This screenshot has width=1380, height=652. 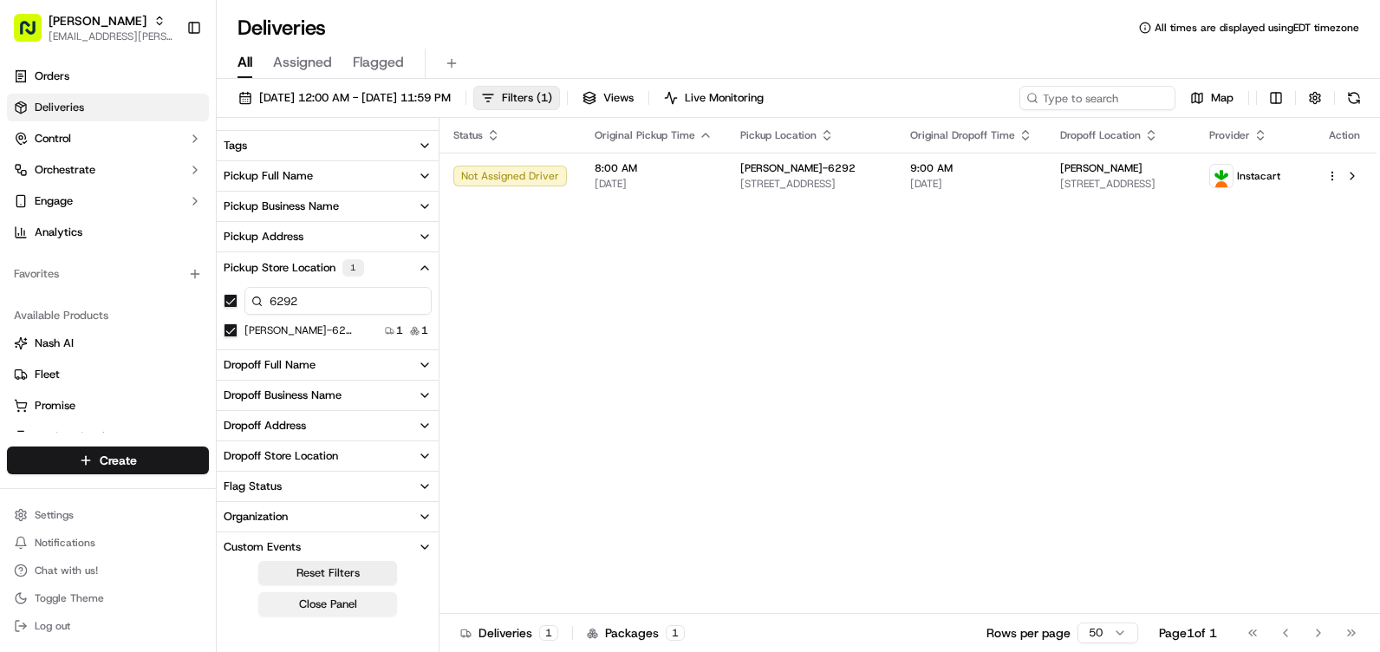 I want to click on span: Filters, so click(x=527, y=98).